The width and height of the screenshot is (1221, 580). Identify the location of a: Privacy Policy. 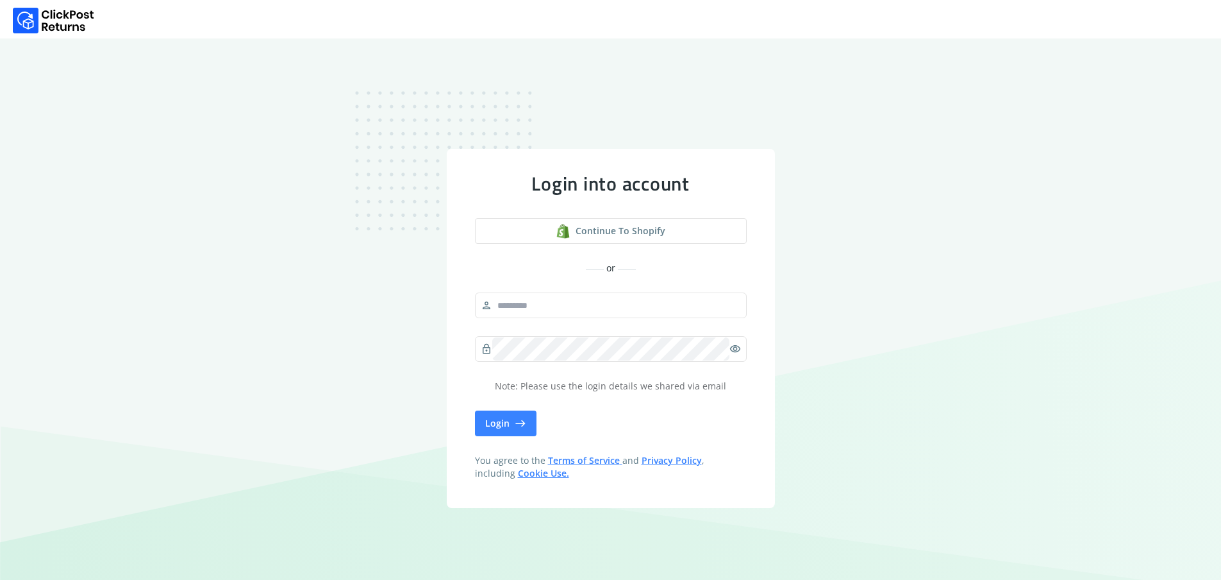
(672, 460).